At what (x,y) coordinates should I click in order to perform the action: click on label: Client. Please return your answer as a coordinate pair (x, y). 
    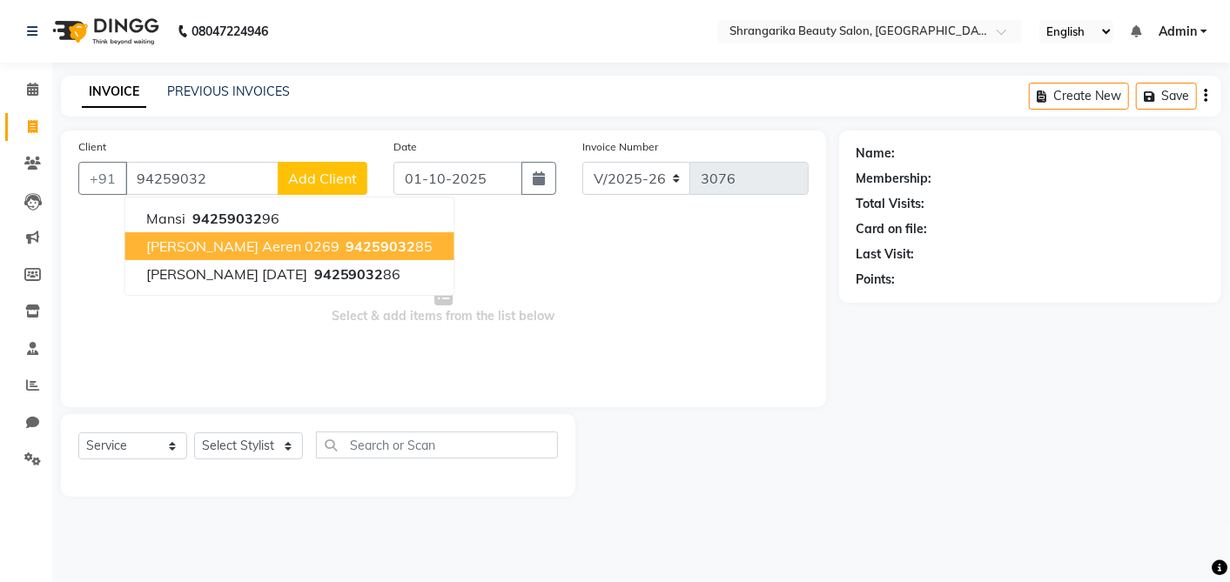
    Looking at the image, I should click on (92, 147).